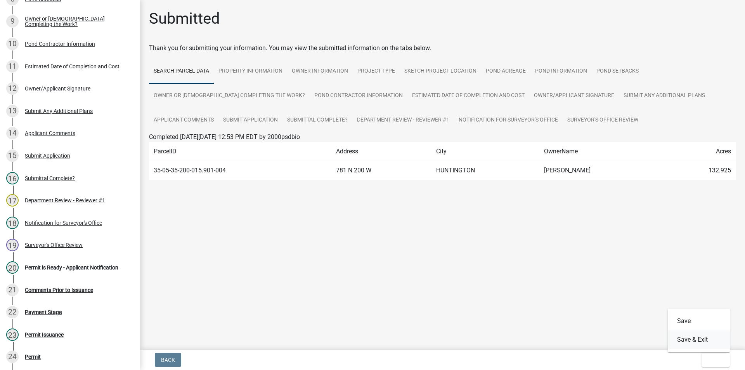 The width and height of the screenshot is (745, 370). What do you see at coordinates (602, 151) in the screenshot?
I see `td: OwnerName` at bounding box center [602, 151].